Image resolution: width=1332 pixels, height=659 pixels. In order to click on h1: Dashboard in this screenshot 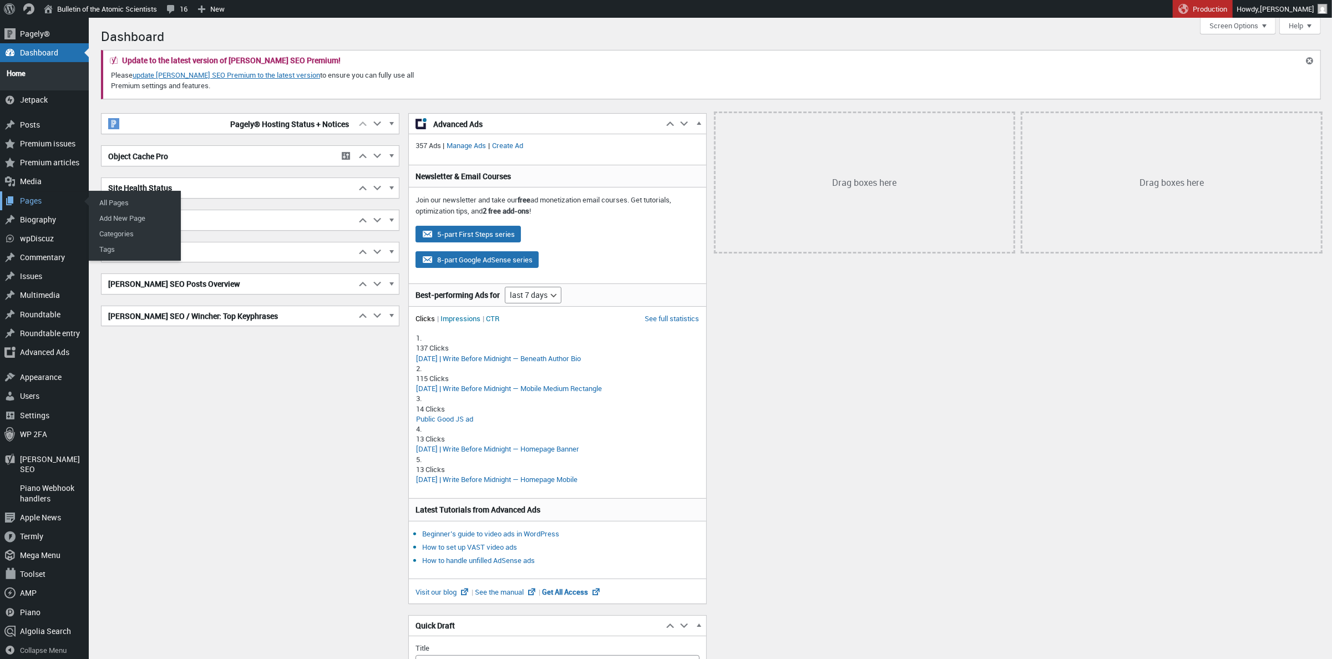, I will do `click(711, 35)`.